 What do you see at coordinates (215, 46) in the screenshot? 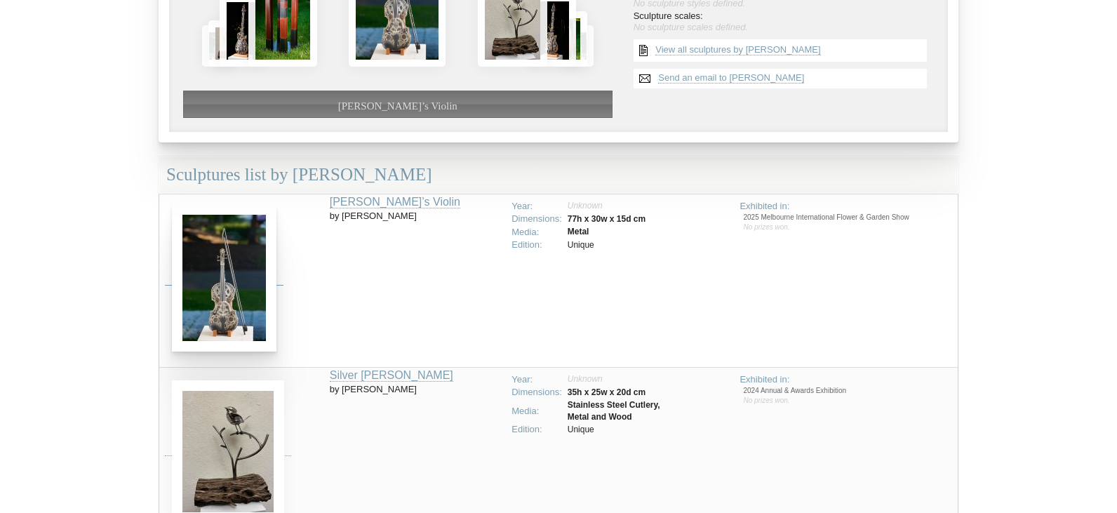
I see `img: Anna’s Violin` at bounding box center [215, 46].